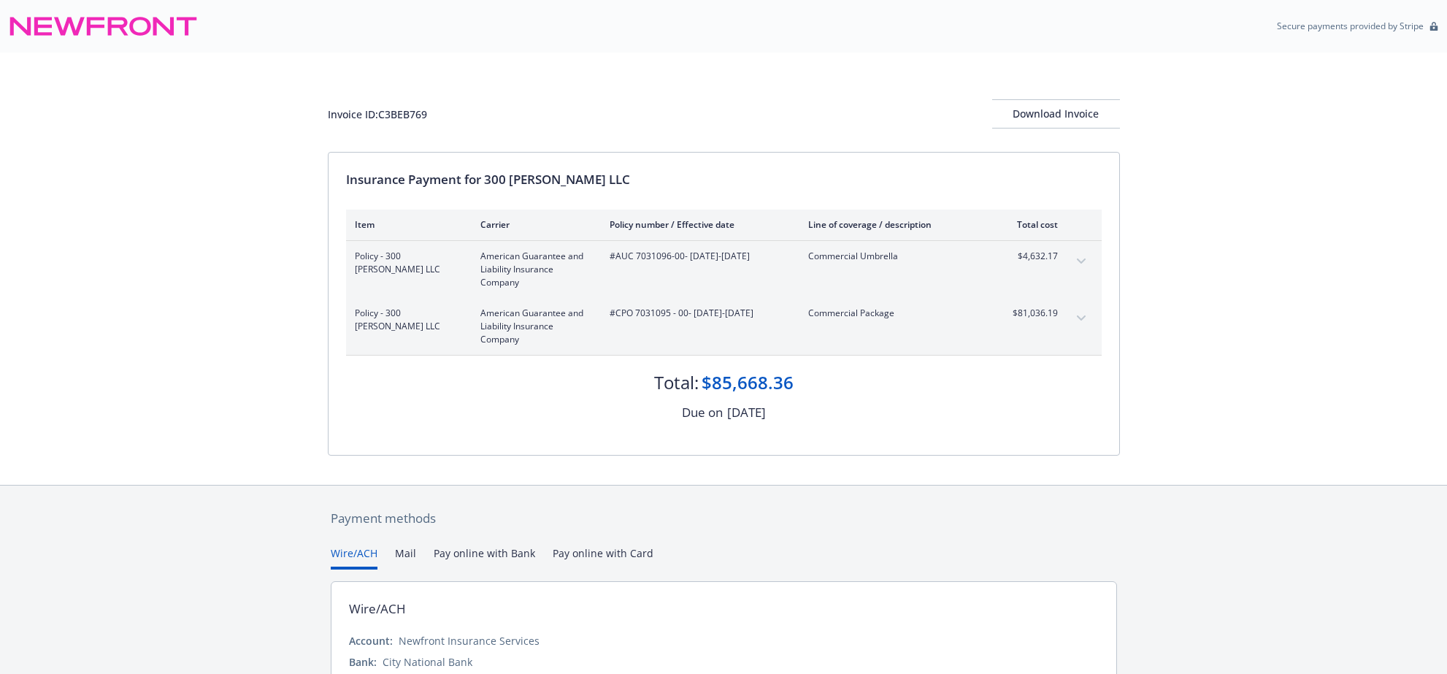 This screenshot has width=1447, height=674. What do you see at coordinates (1030, 224) in the screenshot?
I see `div: Total cost` at bounding box center [1030, 224].